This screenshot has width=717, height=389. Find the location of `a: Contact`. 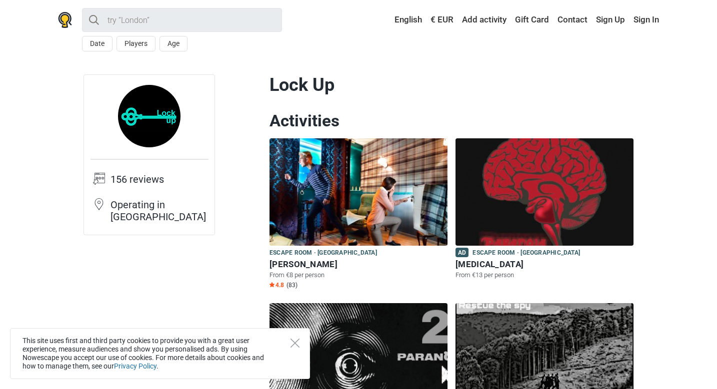

a: Contact is located at coordinates (572, 20).